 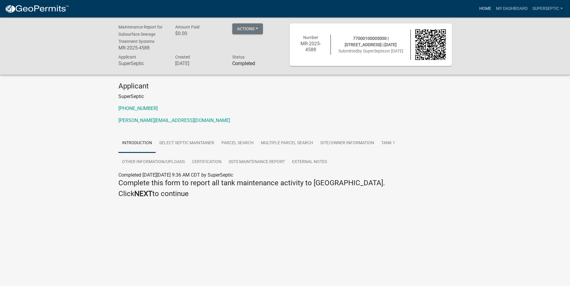 What do you see at coordinates (485, 9) in the screenshot?
I see `a: Home` at bounding box center [485, 9].